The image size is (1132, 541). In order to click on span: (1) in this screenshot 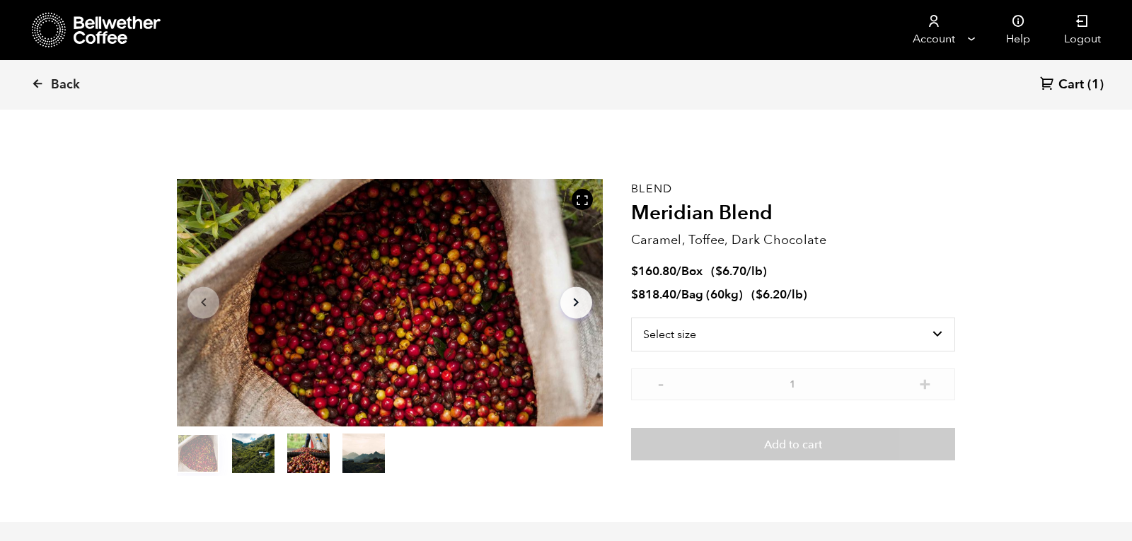, I will do `click(1095, 85)`.